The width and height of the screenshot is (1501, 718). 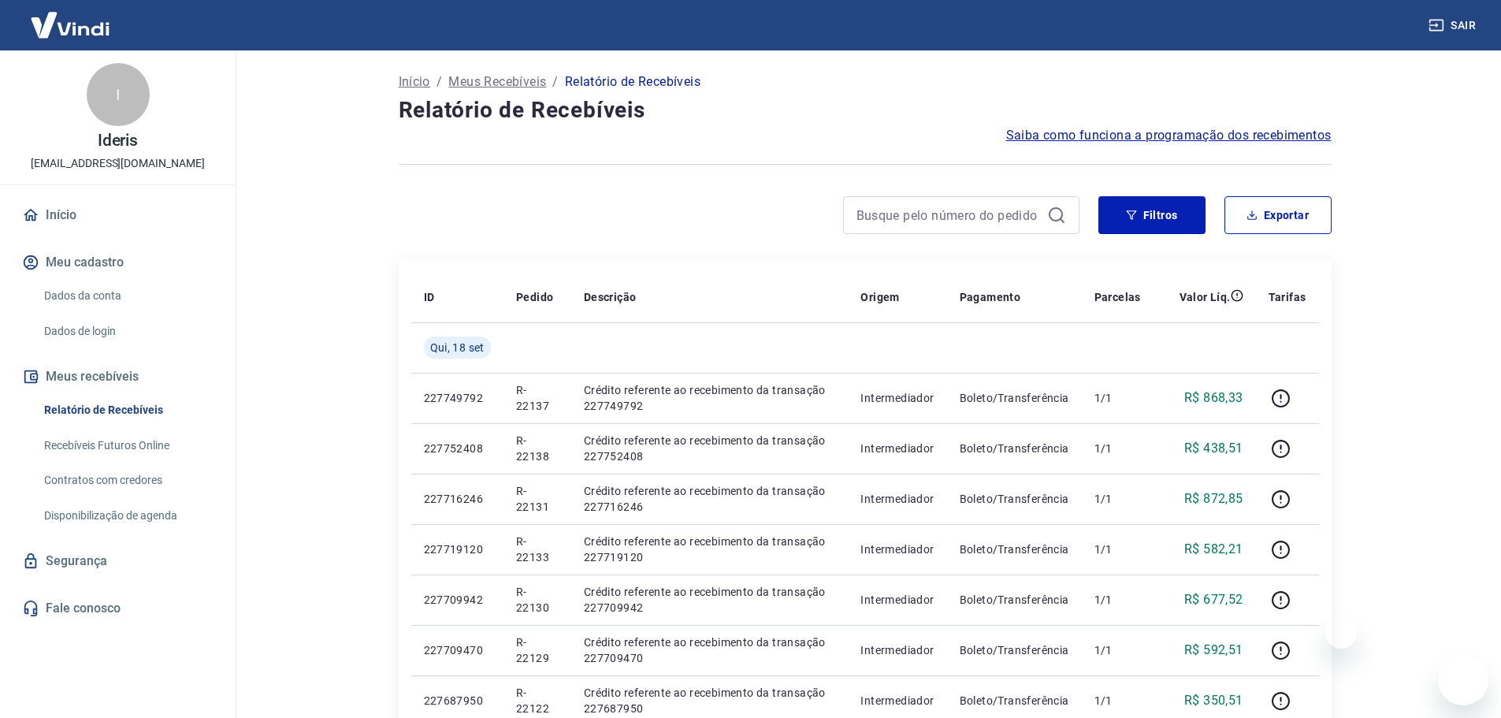 I want to click on p: Pedido, so click(x=534, y=297).